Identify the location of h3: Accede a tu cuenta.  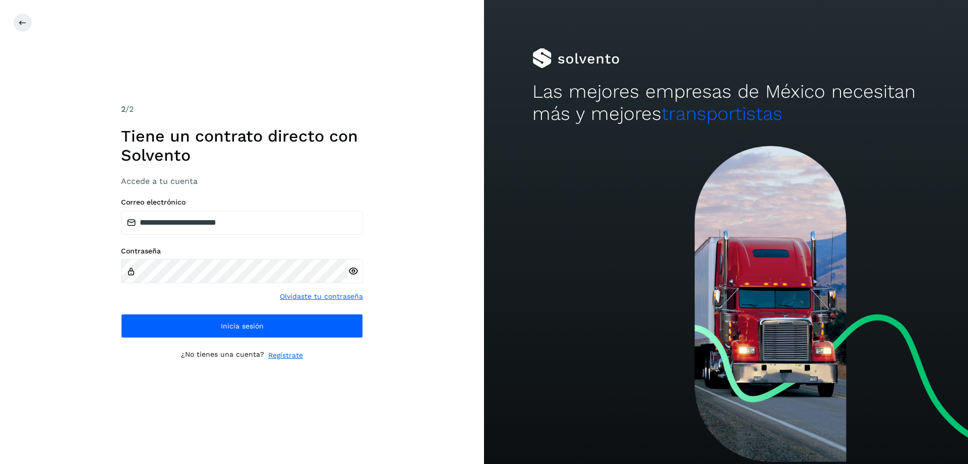
(242, 181).